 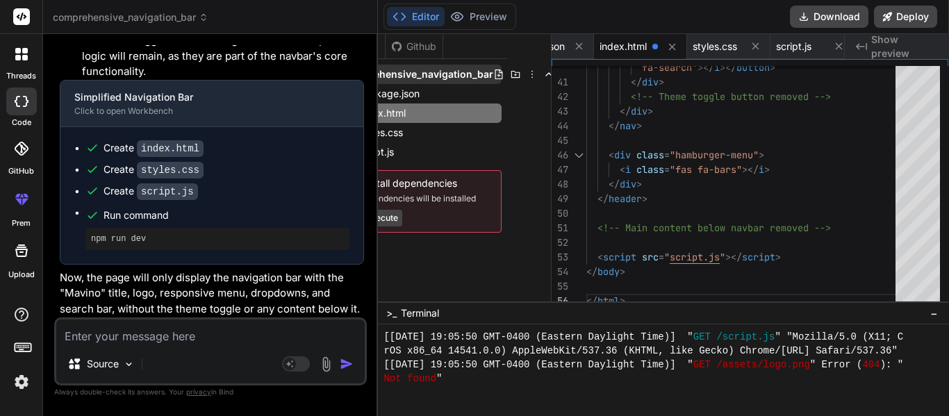 I want to click on div: 55, so click(x=560, y=286).